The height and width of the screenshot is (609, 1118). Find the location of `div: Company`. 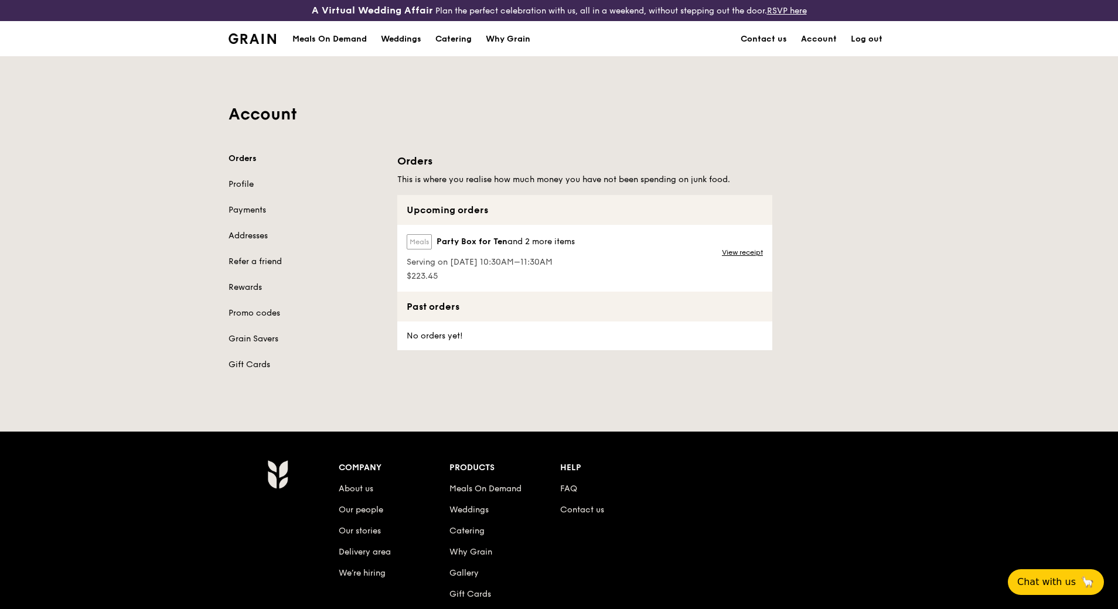

div: Company is located at coordinates (394, 468).